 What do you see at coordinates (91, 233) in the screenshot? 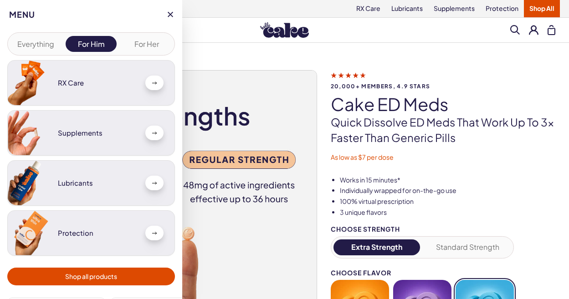
I see `a: Protection` at bounding box center [91, 233].